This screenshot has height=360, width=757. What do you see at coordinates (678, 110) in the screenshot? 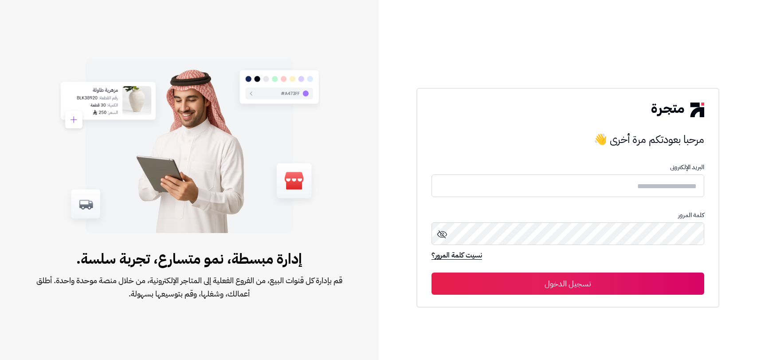
I see `img: logo-2.png` at bounding box center [678, 110].